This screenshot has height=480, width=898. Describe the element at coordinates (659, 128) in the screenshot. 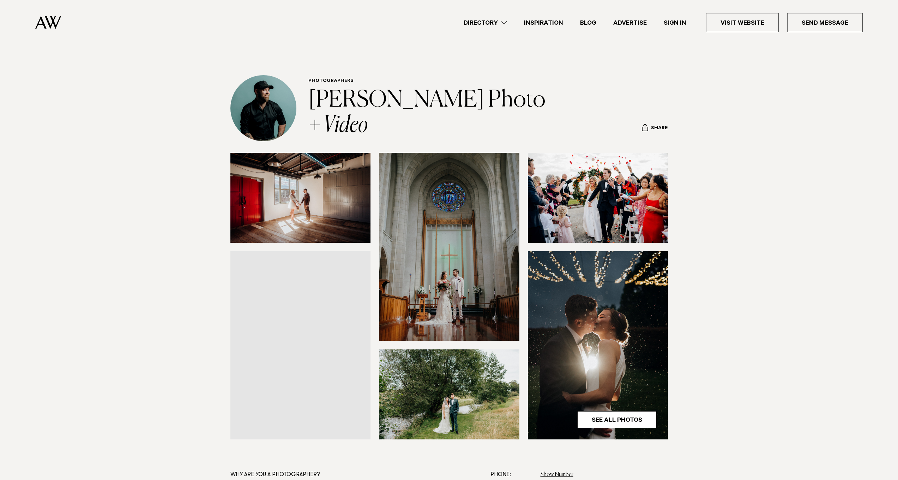

I see `span: Share` at that location.